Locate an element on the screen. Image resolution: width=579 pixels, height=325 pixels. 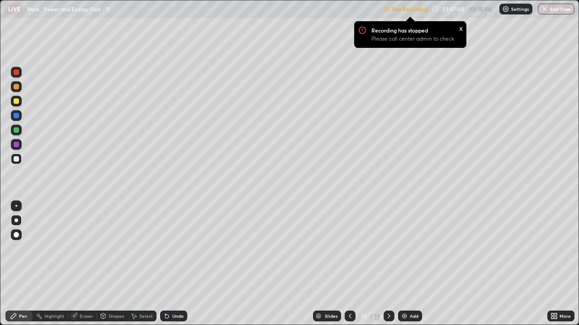
div: Add is located at coordinates (414, 316).